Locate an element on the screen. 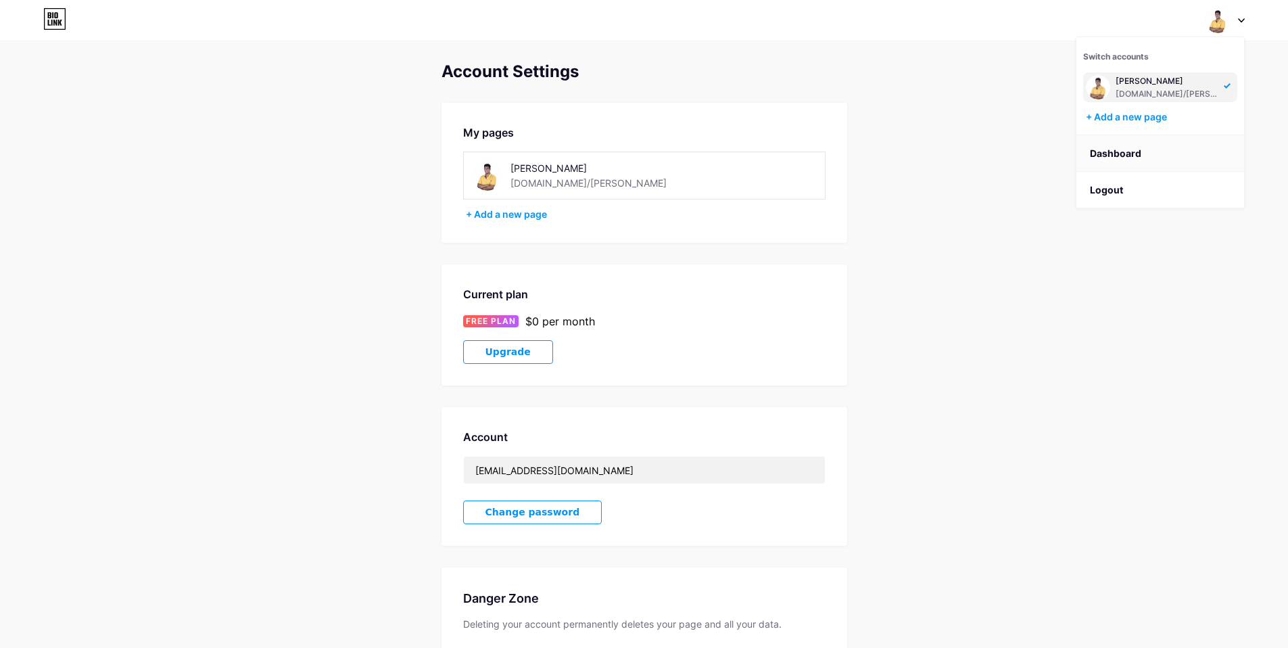 The image size is (1288, 648). button: Upgrade is located at coordinates (508, 352).